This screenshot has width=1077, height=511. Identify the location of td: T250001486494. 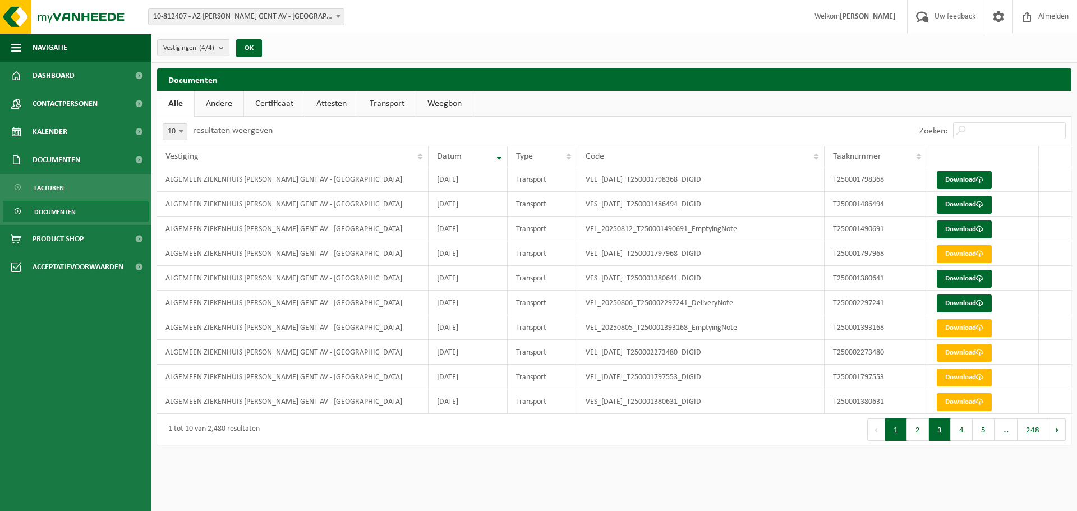
(876, 204).